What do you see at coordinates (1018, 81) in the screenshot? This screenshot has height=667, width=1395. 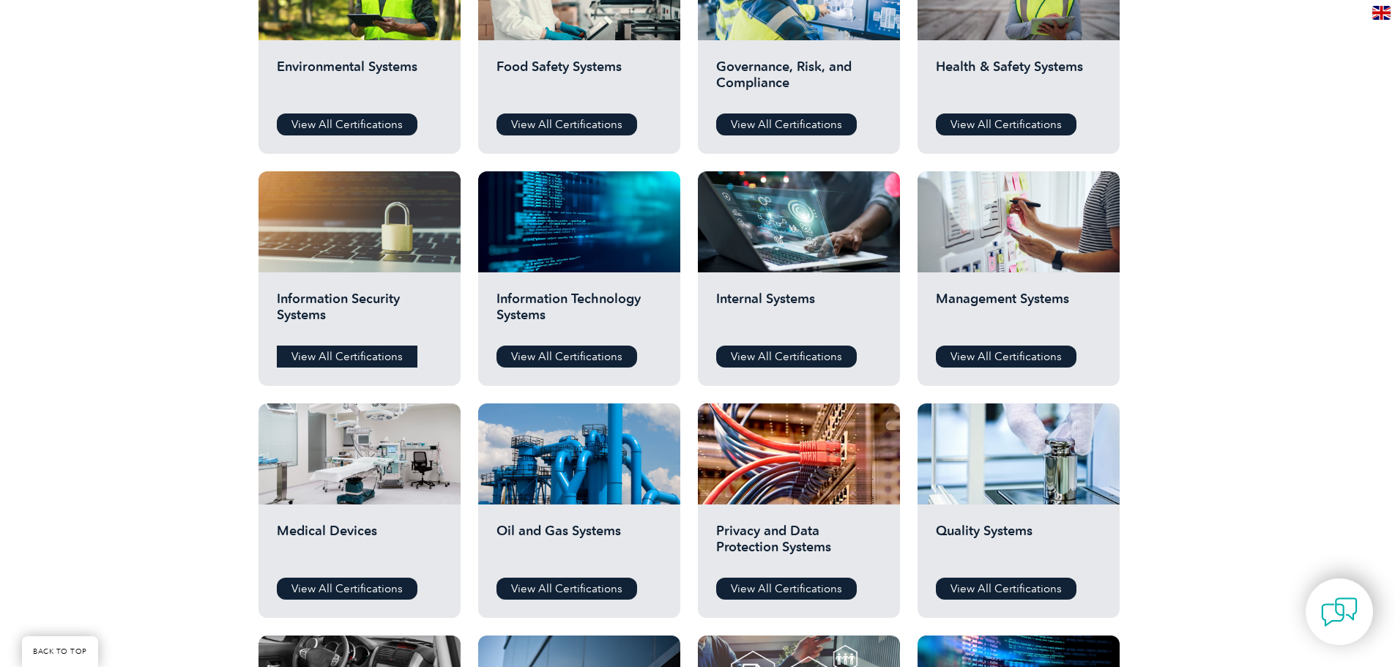 I see `h2: Health & Safety Systems` at bounding box center [1018, 81].